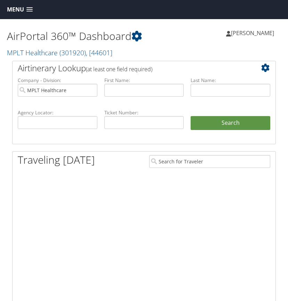  What do you see at coordinates (76, 36) in the screenshot?
I see `h1: AirPortal 360™ Dashboard` at bounding box center [76, 36].